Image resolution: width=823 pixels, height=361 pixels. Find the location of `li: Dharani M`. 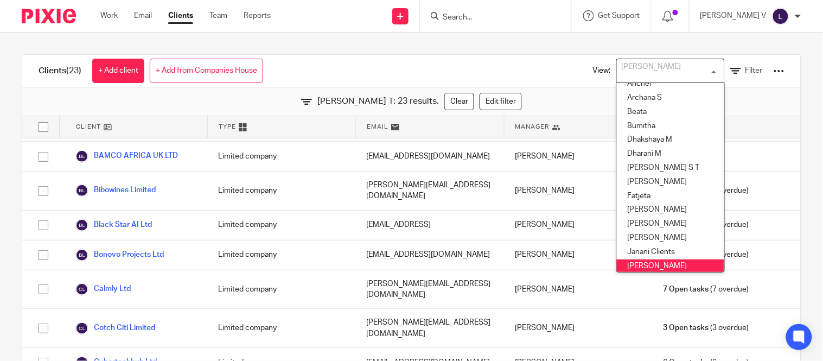

li: Dharani M is located at coordinates (671, 154).